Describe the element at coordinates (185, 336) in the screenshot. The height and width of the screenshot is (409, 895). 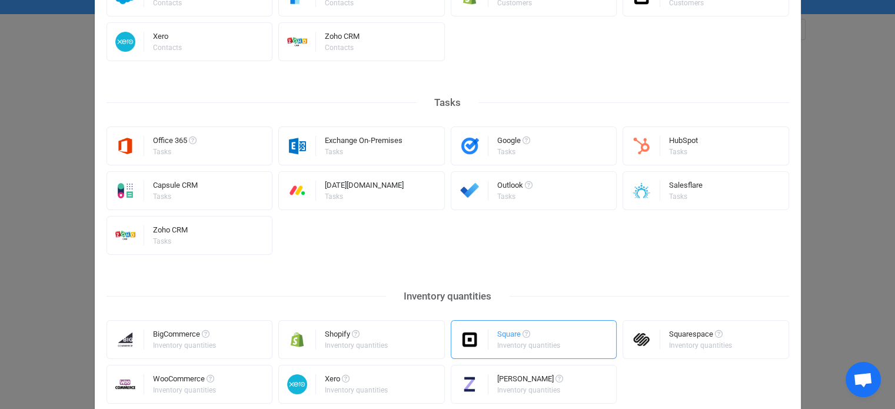
I see `div: BigCommerce` at that location.